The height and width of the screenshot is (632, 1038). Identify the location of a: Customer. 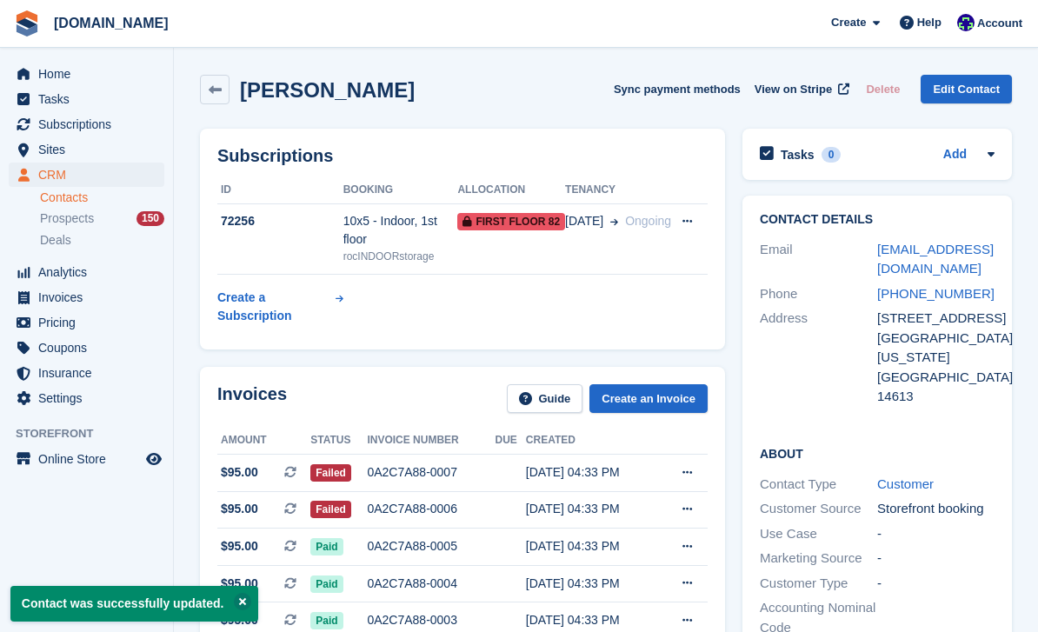
(905, 483).